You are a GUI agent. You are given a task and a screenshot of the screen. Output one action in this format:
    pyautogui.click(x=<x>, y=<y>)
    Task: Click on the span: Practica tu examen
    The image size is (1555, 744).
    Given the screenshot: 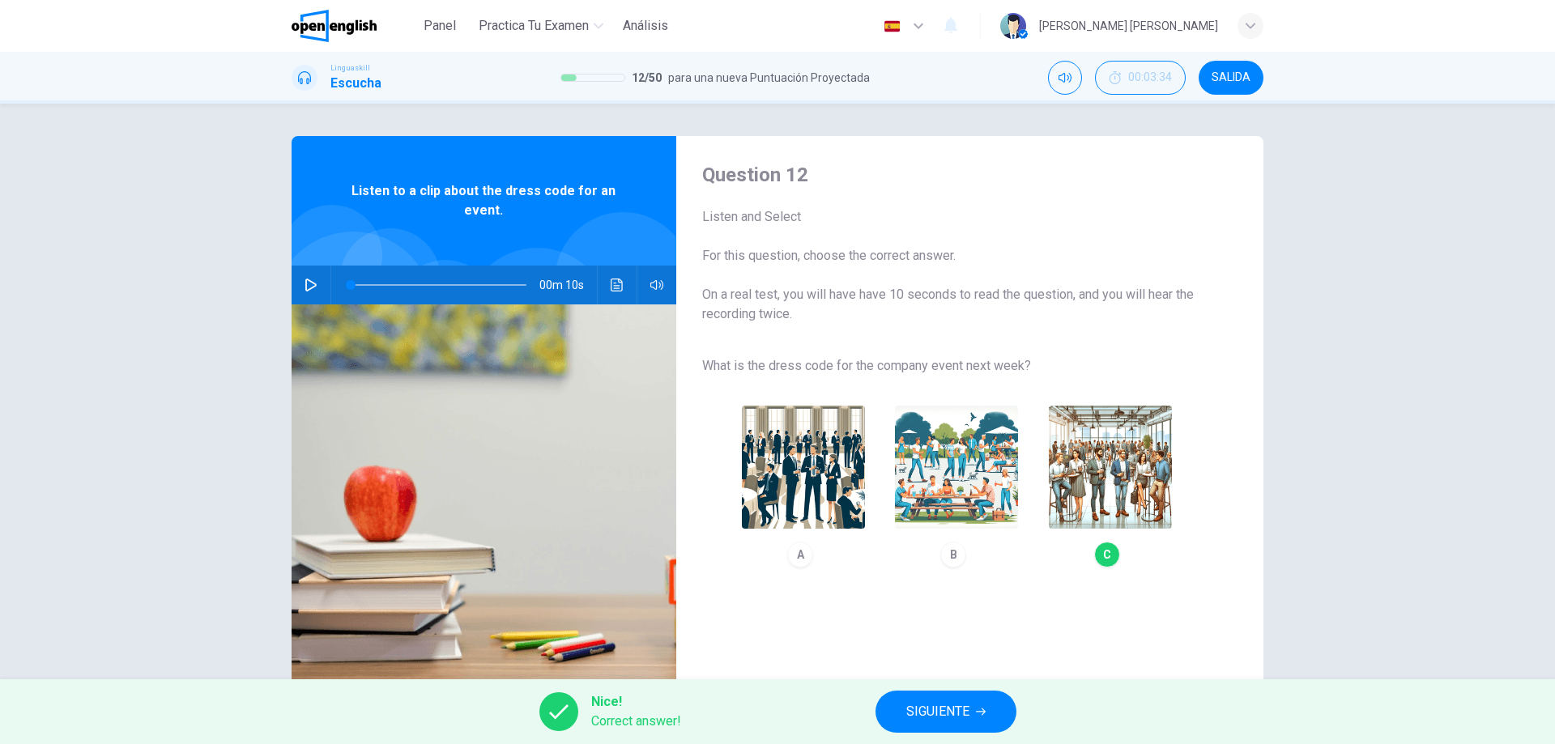 What is the action you would take?
    pyautogui.click(x=534, y=26)
    